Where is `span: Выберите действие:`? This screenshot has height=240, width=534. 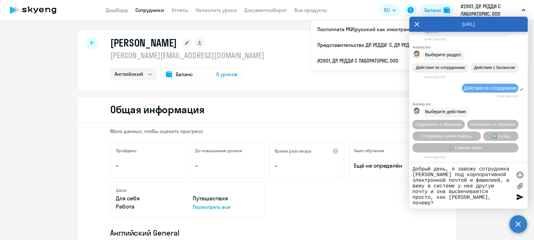 span: Выберите действие: is located at coordinates (446, 112).